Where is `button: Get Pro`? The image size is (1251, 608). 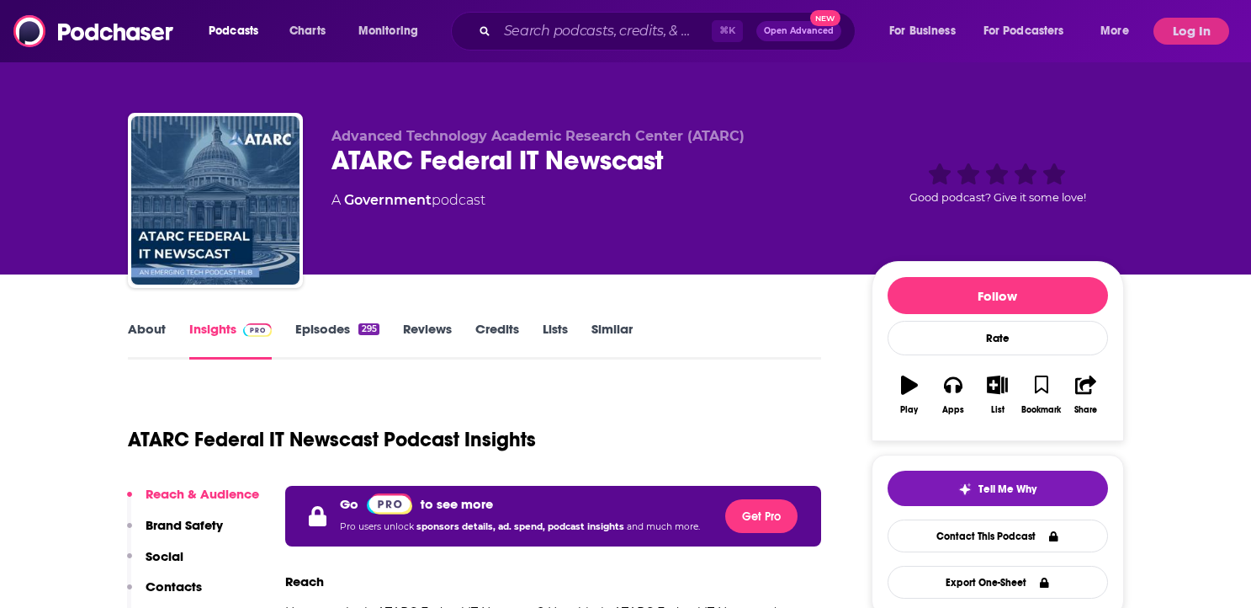
button: Get Pro is located at coordinates (762, 516).